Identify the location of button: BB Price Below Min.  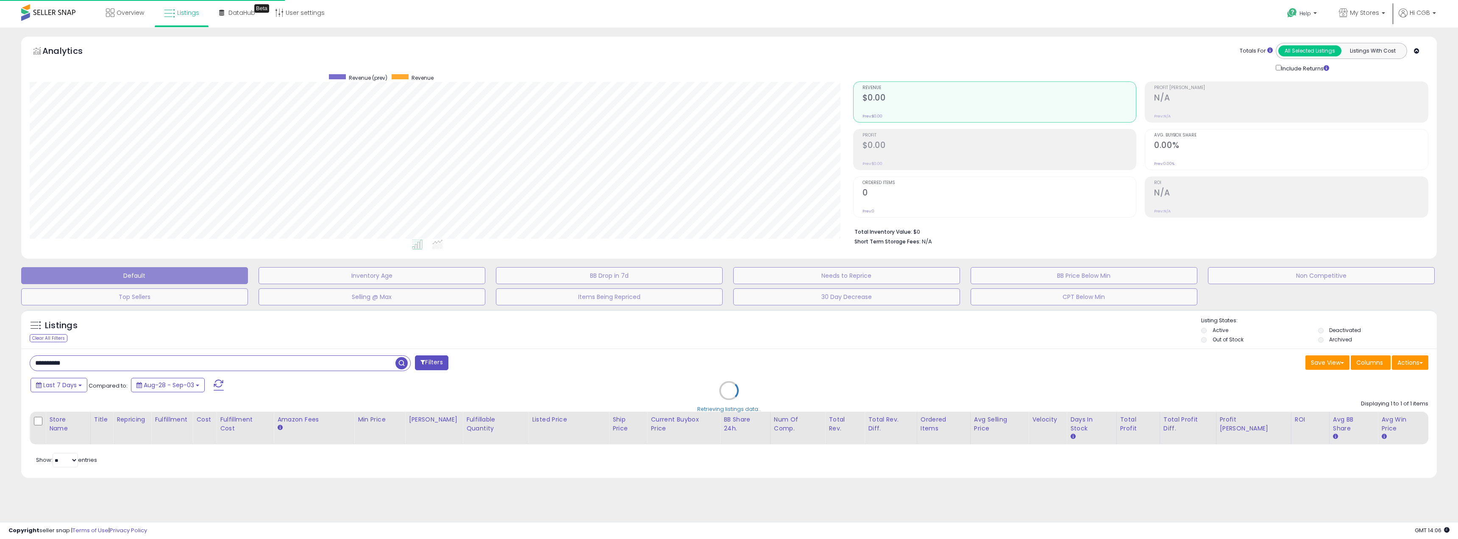
(1084, 275).